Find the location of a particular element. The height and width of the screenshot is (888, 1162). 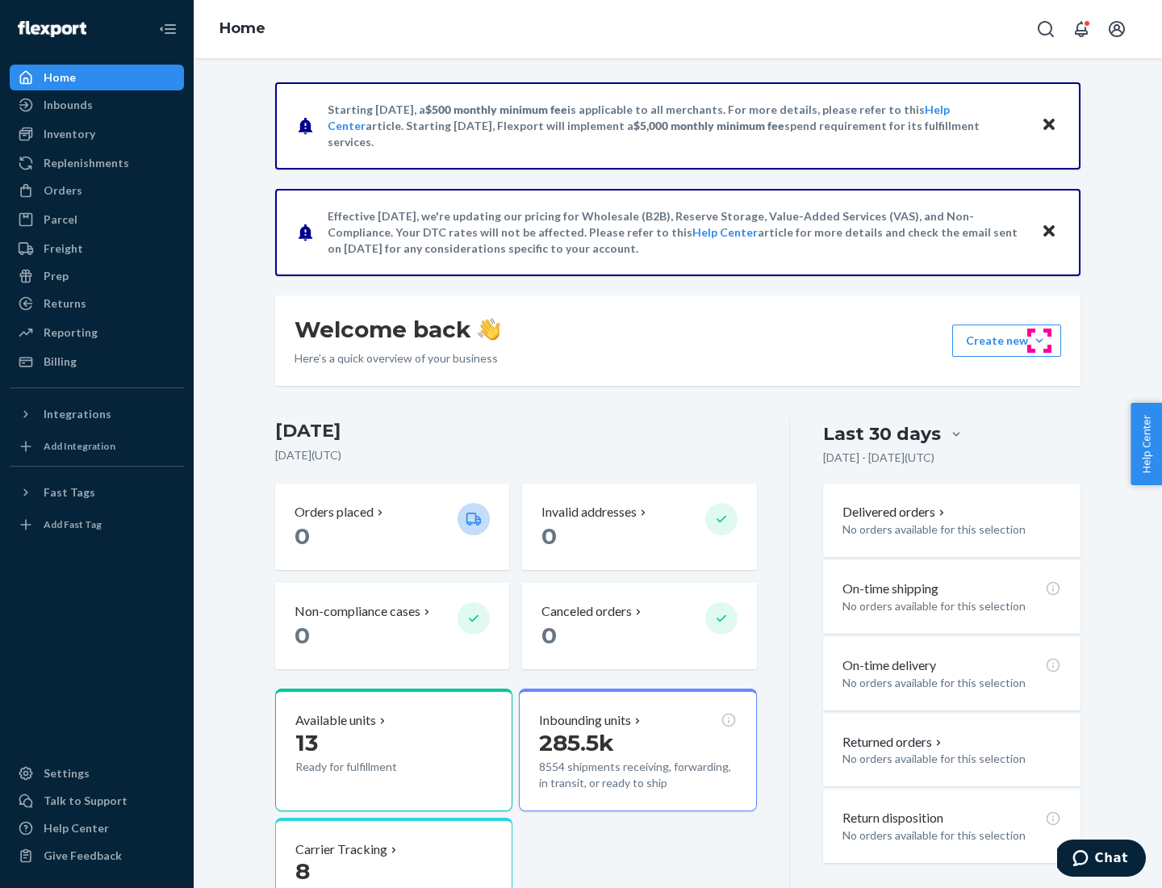

a: Inventory is located at coordinates (97, 134).